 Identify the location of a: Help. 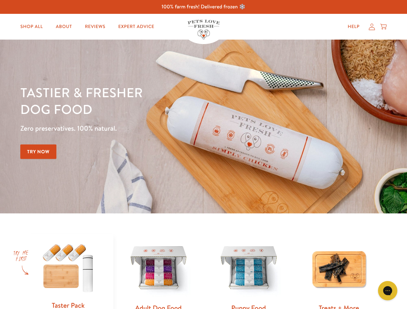
(353, 27).